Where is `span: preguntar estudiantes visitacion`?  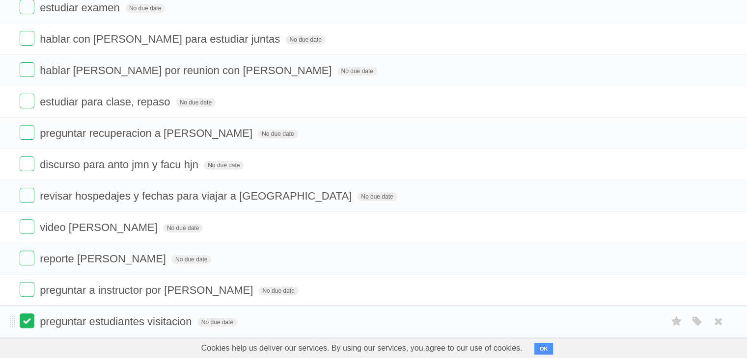 span: preguntar estudiantes visitacion is located at coordinates (117, 321).